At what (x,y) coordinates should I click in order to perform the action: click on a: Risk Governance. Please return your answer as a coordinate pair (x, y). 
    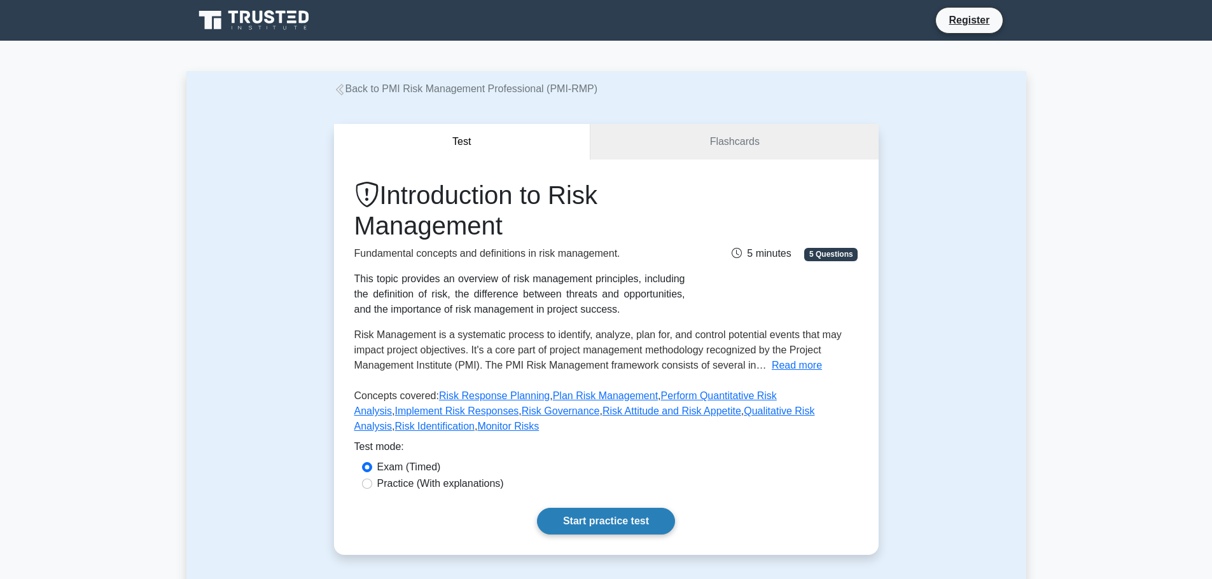
    Looking at the image, I should click on (560, 411).